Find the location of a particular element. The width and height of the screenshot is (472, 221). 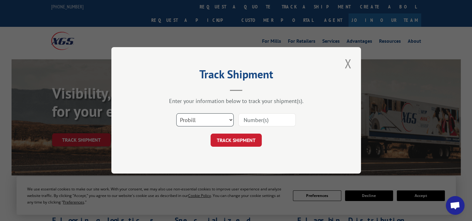

button: TRACK SHIPMENT is located at coordinates (236, 140).